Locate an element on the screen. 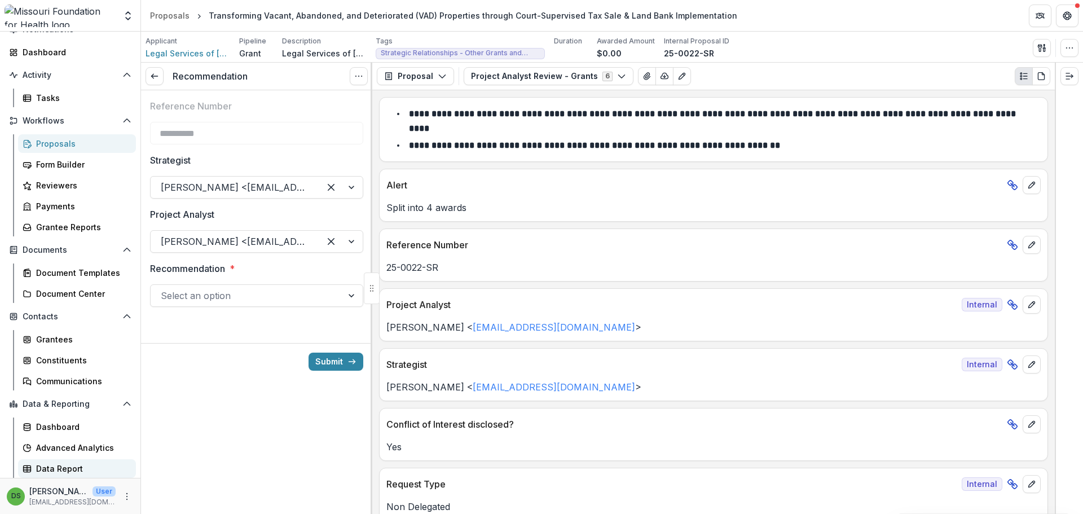 This screenshot has width=1083, height=514. span: Data & Reporting is located at coordinates (70, 404).